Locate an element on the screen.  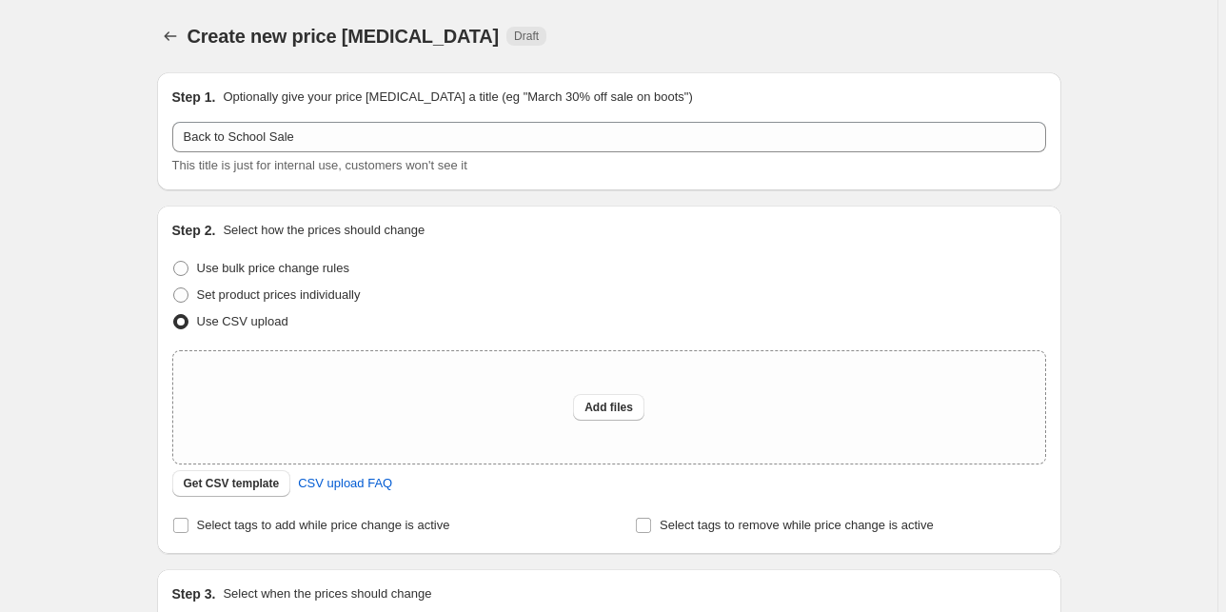
h2: Step 2. is located at coordinates (194, 230).